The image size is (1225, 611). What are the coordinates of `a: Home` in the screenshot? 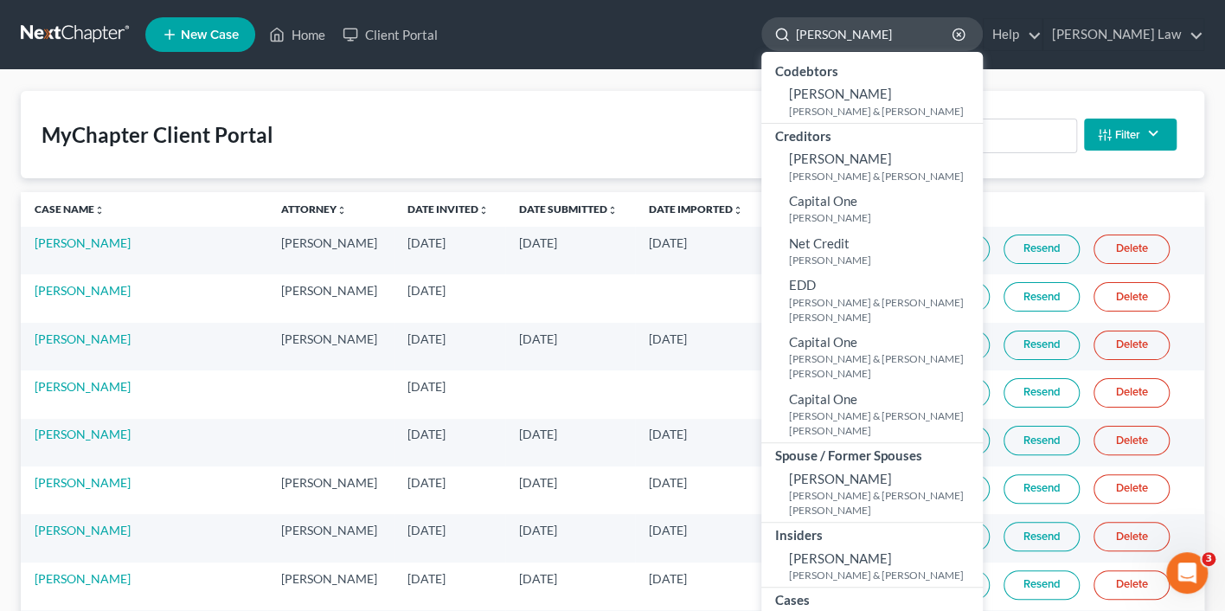 It's located at (297, 35).